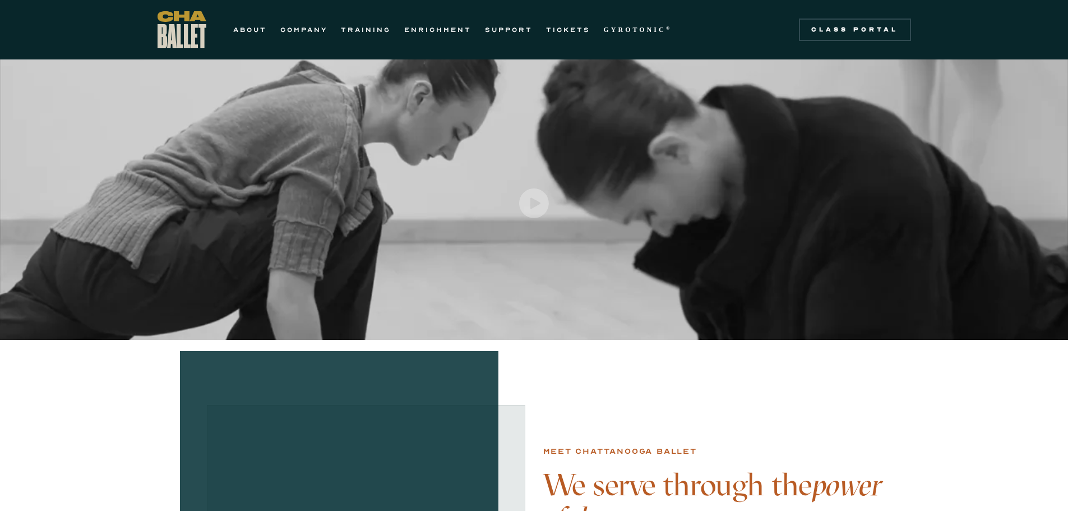 The width and height of the screenshot is (1068, 511). What do you see at coordinates (250, 30) in the screenshot?
I see `a: ABOUT` at bounding box center [250, 30].